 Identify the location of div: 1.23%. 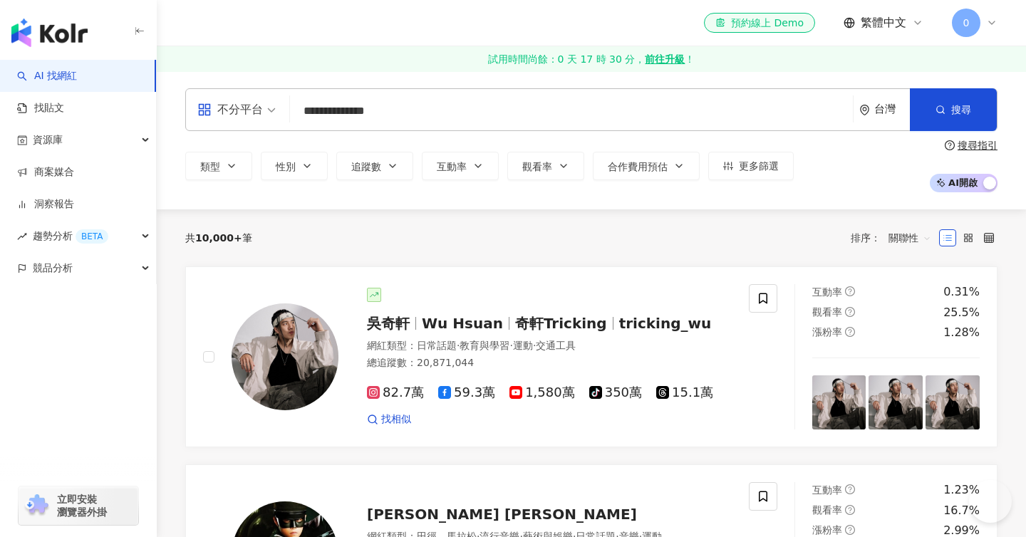
(961, 490).